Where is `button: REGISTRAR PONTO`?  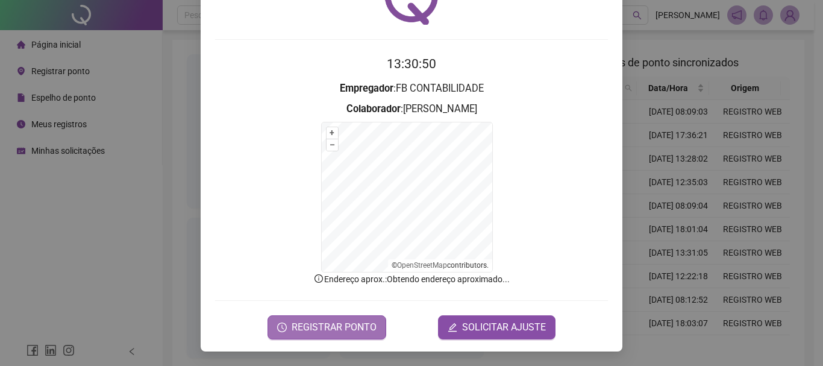 button: REGISTRAR PONTO is located at coordinates (327, 327).